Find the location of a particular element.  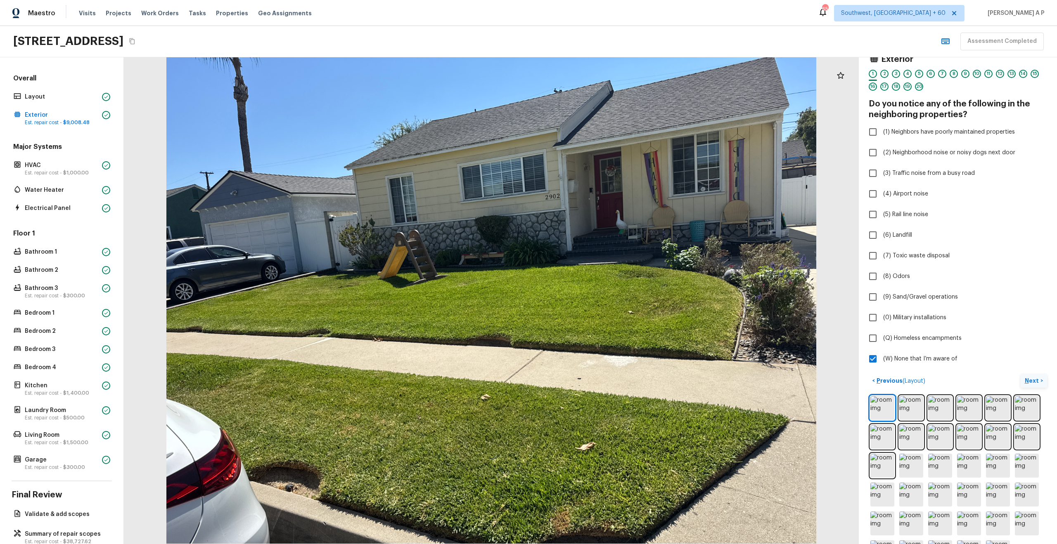

p: Bathroom 3 is located at coordinates (61, 288).